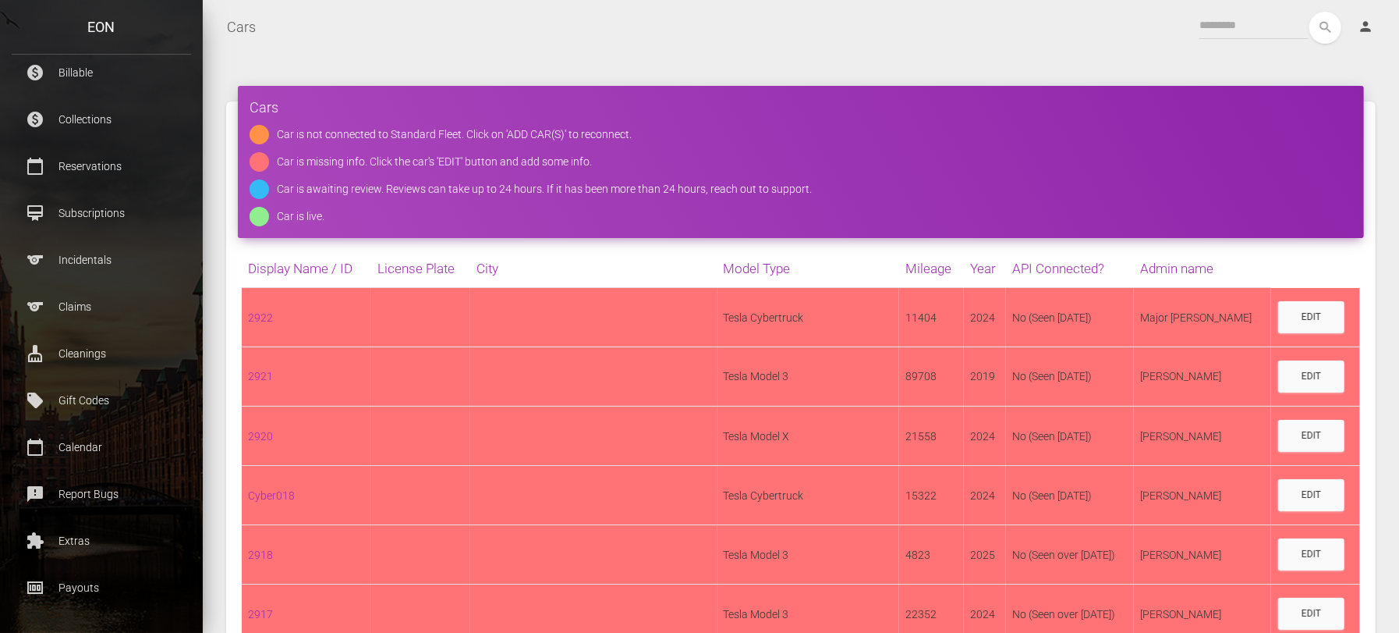 This screenshot has height=633, width=1399. I want to click on h4: Cars, so click(801, 107).